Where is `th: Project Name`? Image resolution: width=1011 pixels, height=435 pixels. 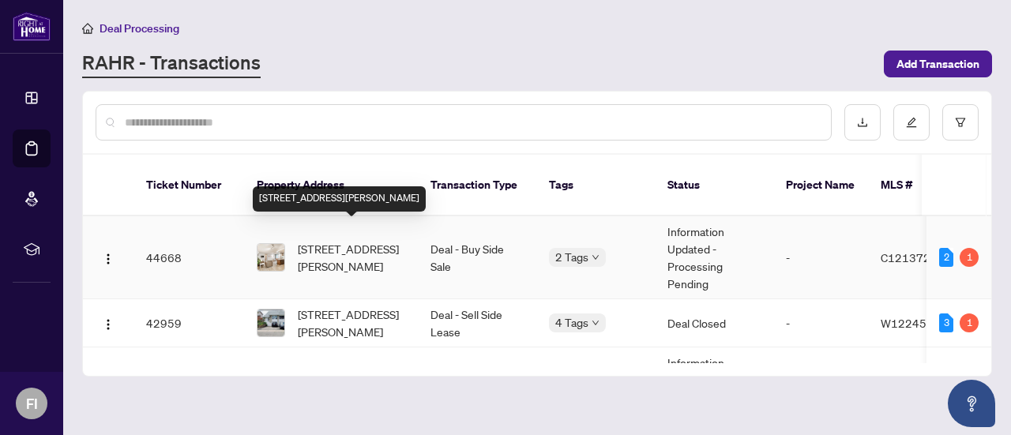 th: Project Name is located at coordinates (820, 186).